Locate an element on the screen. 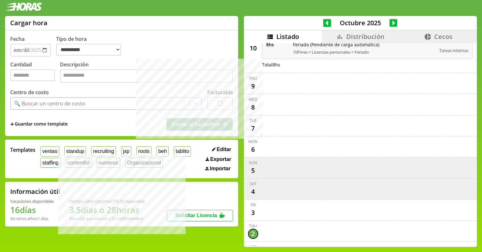 This screenshot has width=482, height=252. div: 10 is located at coordinates (253, 48).